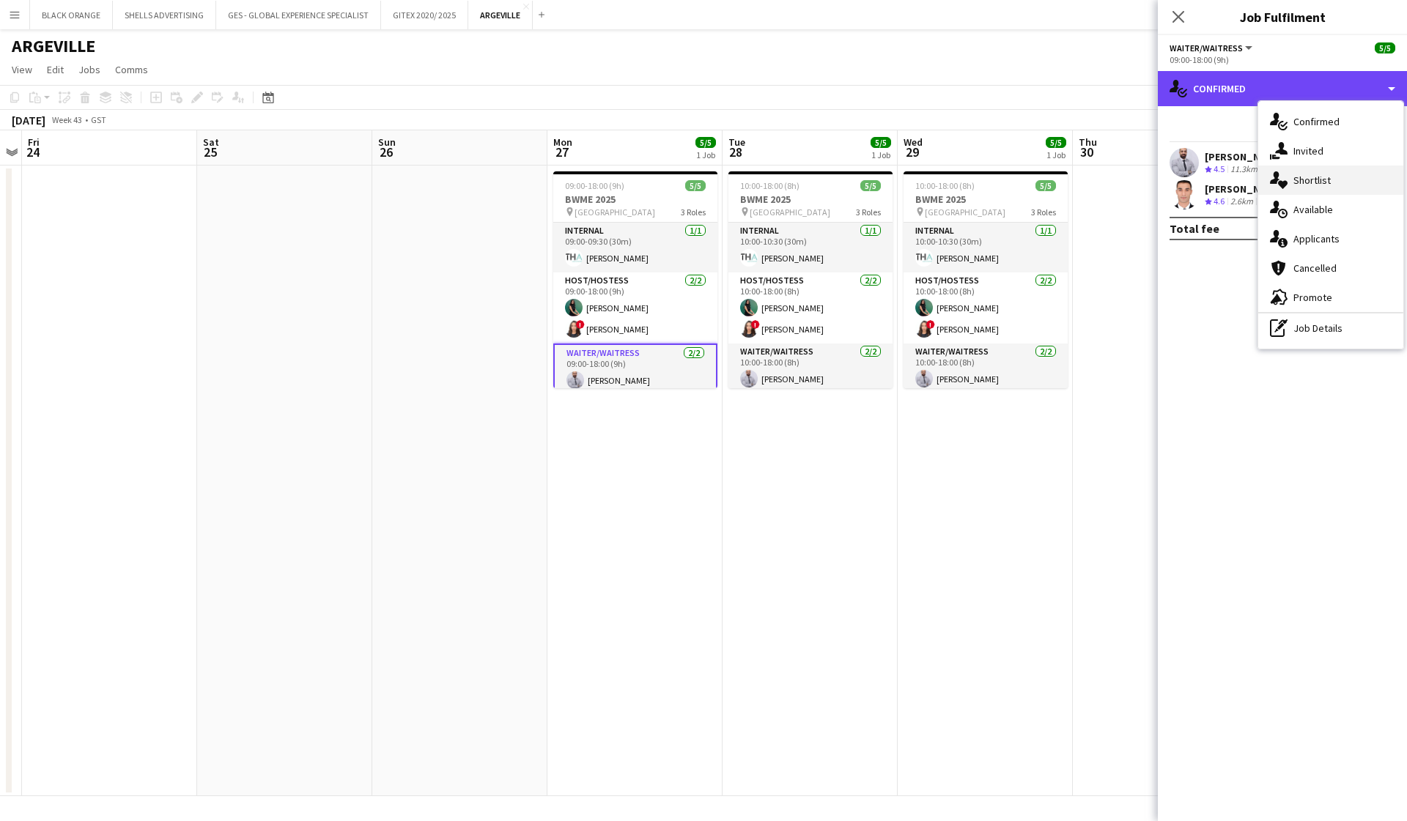 This screenshot has height=821, width=1407. I want to click on h3: Job Fulfilment, so click(1282, 17).